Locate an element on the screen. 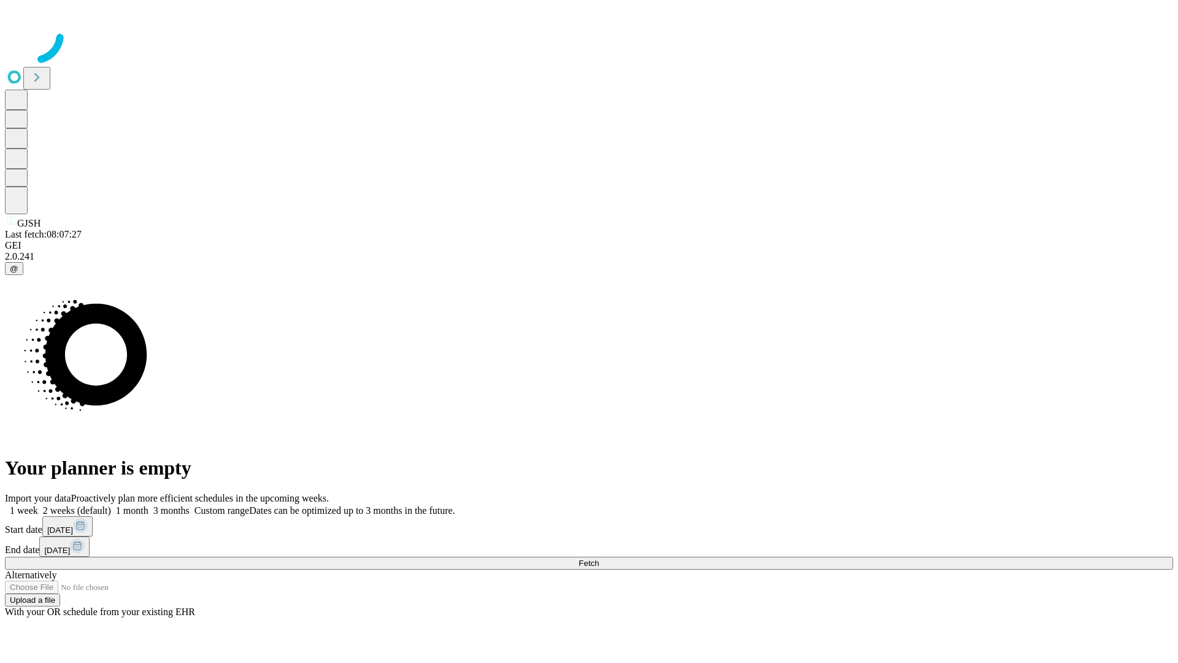  span: GJSH is located at coordinates (29, 223).